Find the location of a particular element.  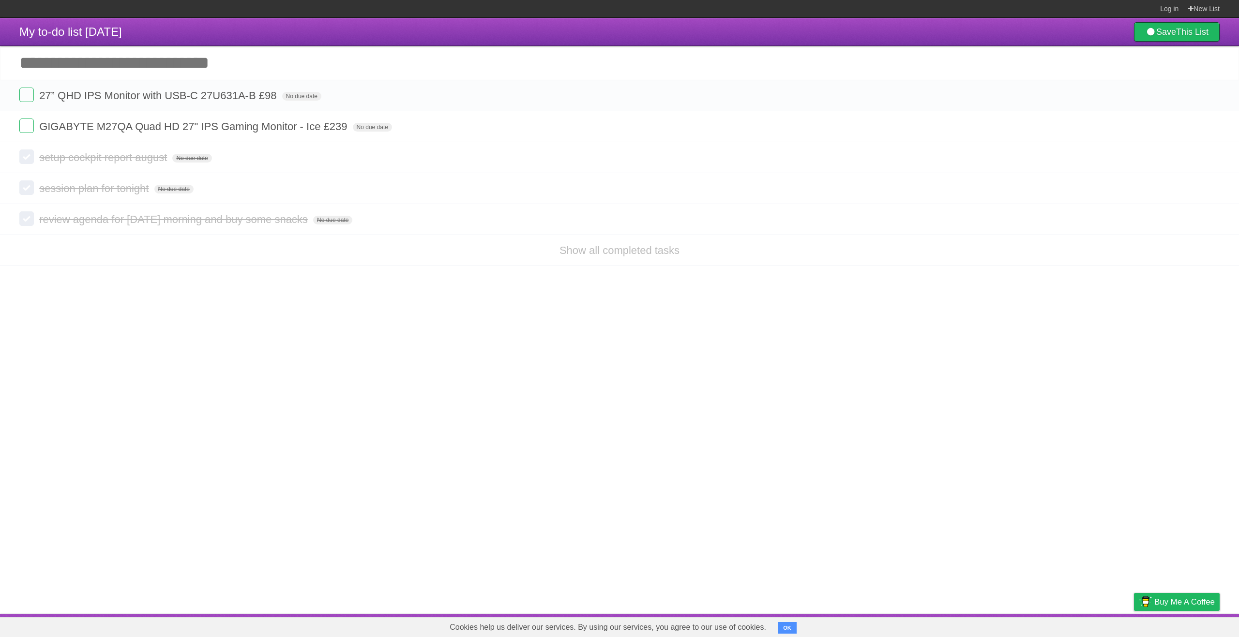

a: SaveThis List is located at coordinates (1176, 32).